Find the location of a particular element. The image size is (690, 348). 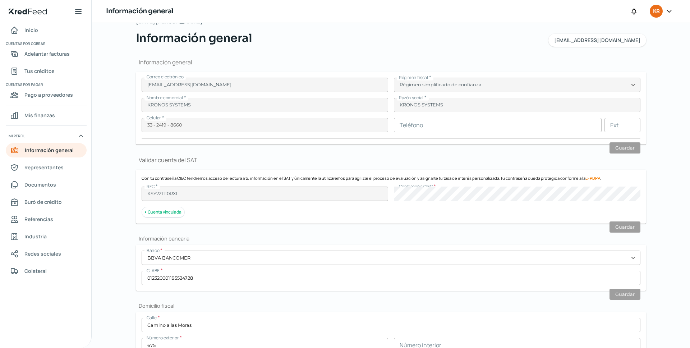

a: Redes sociales is located at coordinates (46, 254).